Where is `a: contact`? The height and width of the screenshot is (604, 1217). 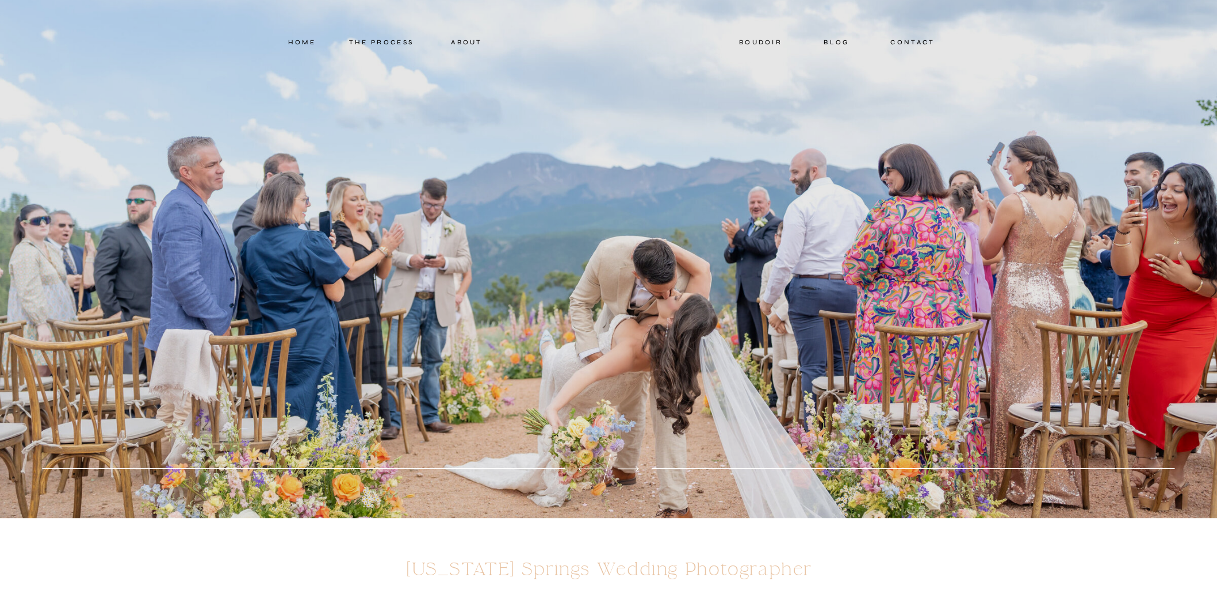 a: contact is located at coordinates (913, 42).